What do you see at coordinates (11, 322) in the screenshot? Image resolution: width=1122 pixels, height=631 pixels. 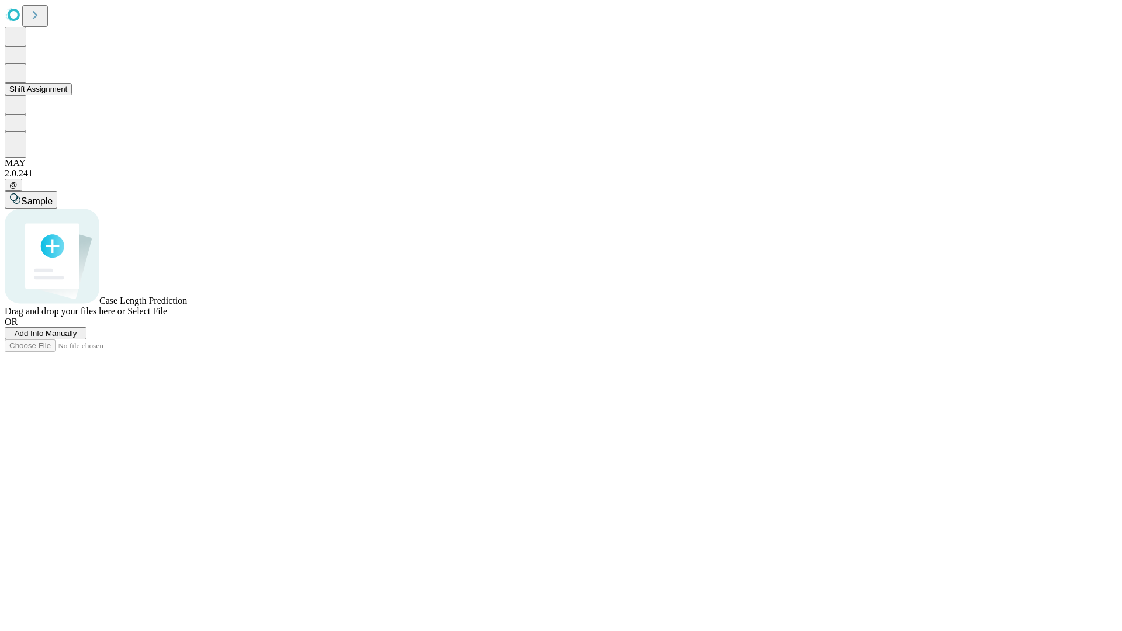 I see `span: OR` at bounding box center [11, 322].